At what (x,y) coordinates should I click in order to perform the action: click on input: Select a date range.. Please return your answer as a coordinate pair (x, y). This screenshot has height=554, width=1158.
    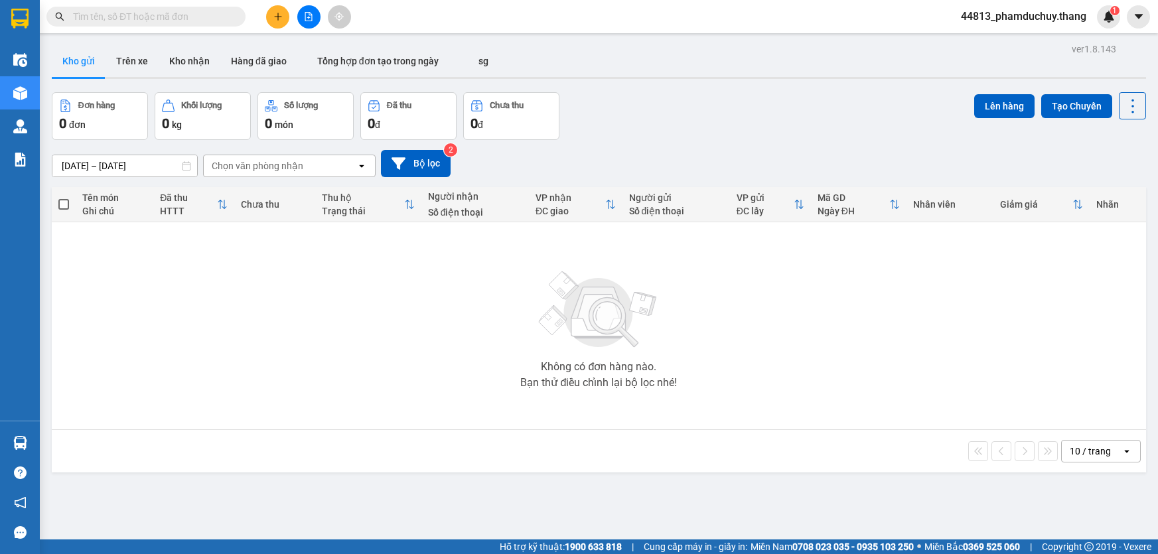
    Looking at the image, I should click on (125, 166).